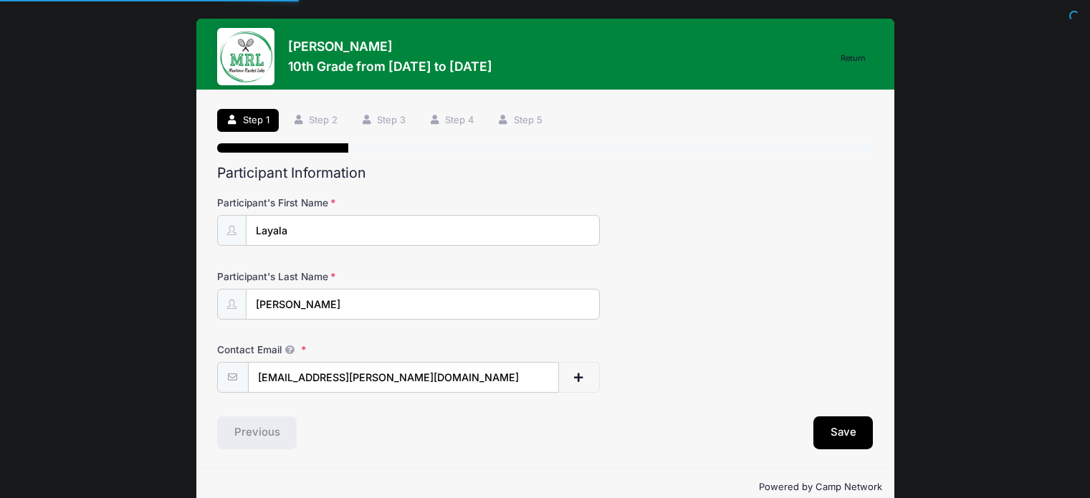 This screenshot has width=1090, height=498. I want to click on label: Participant's Last Name, so click(326, 277).